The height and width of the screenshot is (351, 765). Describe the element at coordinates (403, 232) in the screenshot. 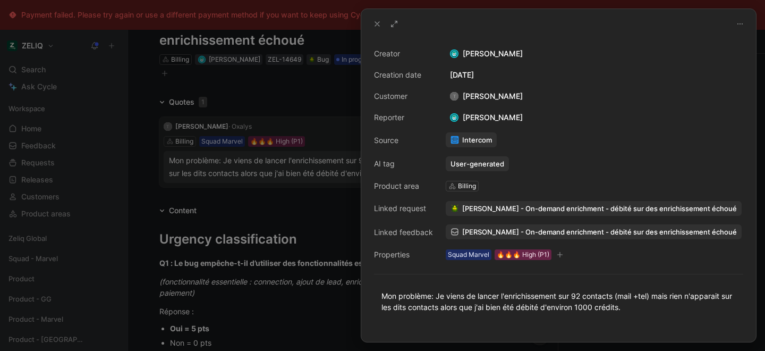

I see `div: Linked feedback` at that location.